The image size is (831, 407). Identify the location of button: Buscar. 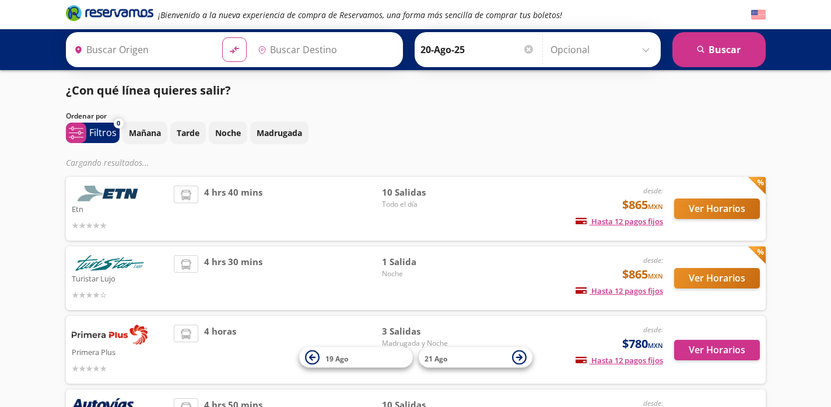
(719, 50).